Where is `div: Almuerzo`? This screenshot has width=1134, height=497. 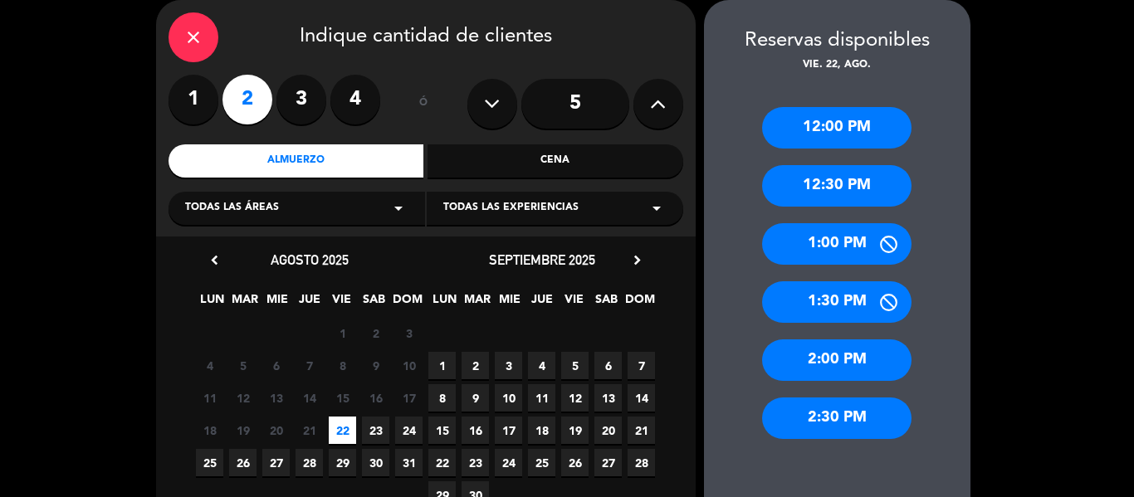 div: Almuerzo is located at coordinates (296, 161).